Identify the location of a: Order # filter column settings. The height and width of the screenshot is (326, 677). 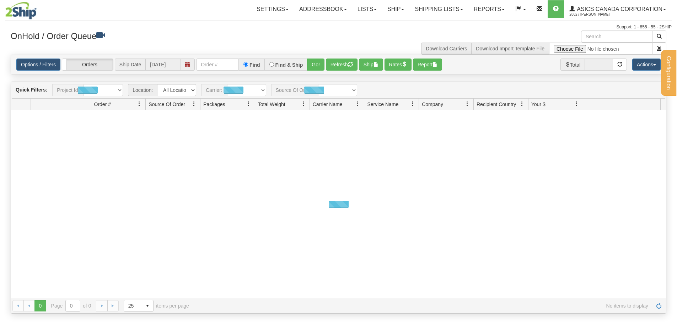
(139, 104).